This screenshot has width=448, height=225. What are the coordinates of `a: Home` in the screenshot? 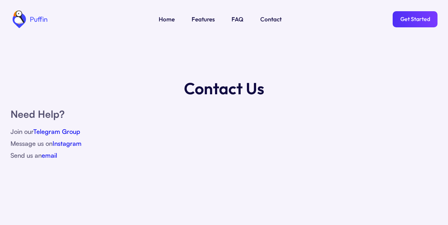 It's located at (167, 19).